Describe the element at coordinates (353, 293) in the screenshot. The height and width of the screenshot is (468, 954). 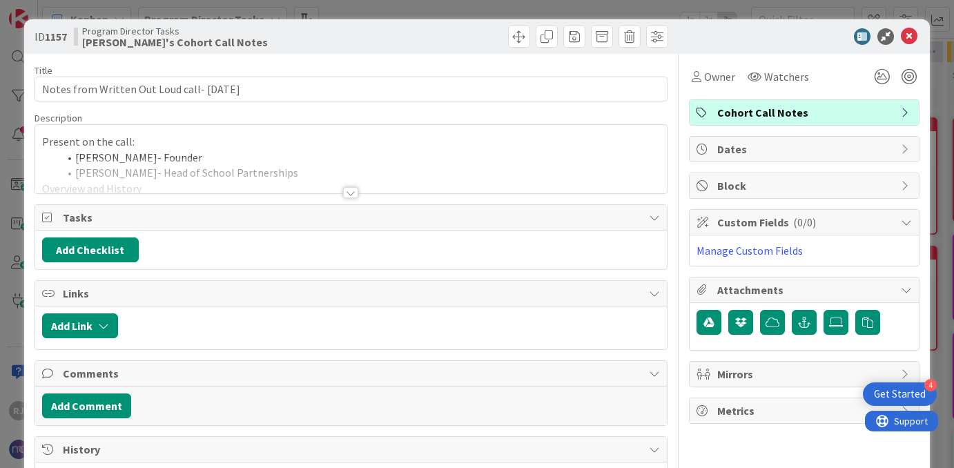
I see `span: Links` at that location.